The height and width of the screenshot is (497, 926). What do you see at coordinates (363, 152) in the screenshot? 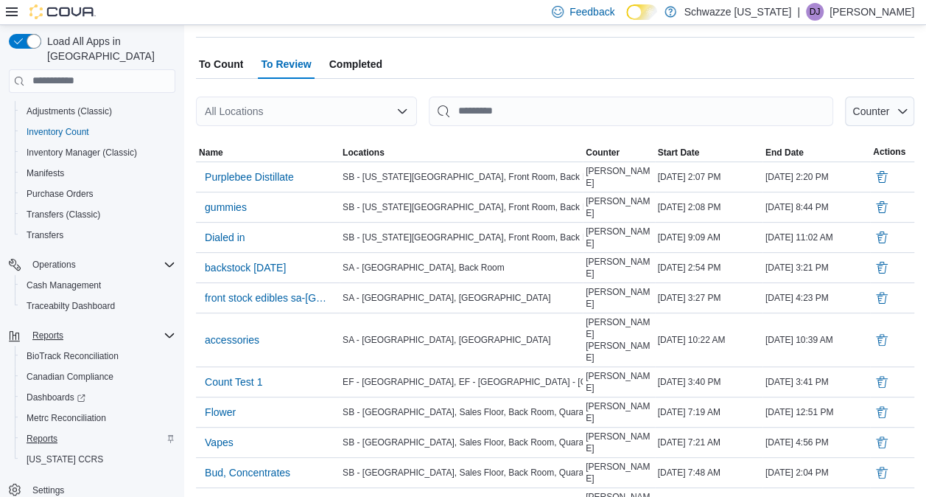
I see `span: Locations` at bounding box center [363, 152].